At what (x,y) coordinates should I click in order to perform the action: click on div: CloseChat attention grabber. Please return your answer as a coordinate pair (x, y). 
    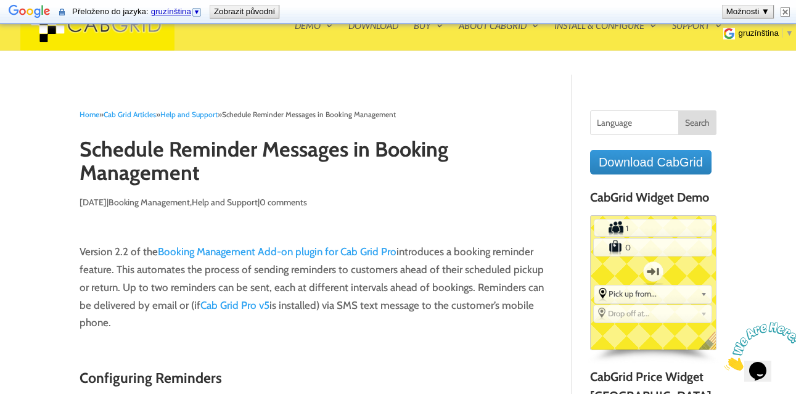
    Looking at the image, I should click on (38, 29).